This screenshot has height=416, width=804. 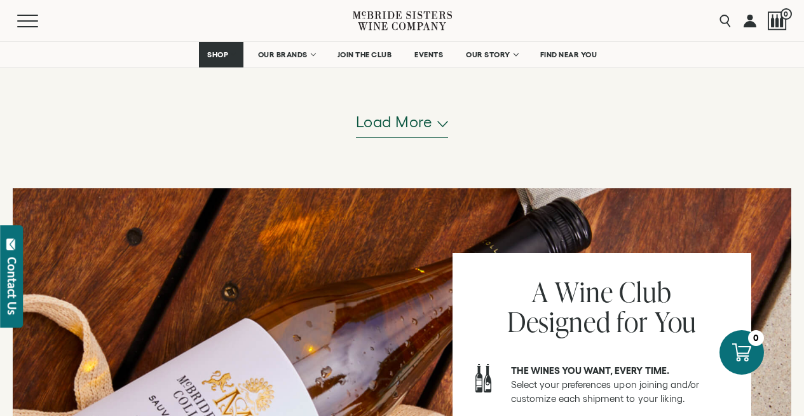 What do you see at coordinates (645, 291) in the screenshot?
I see `span: Club` at bounding box center [645, 291].